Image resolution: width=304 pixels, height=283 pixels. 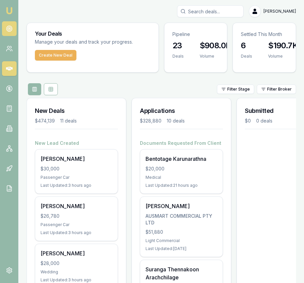 I want to click on h3: Applications, so click(x=182, y=111).